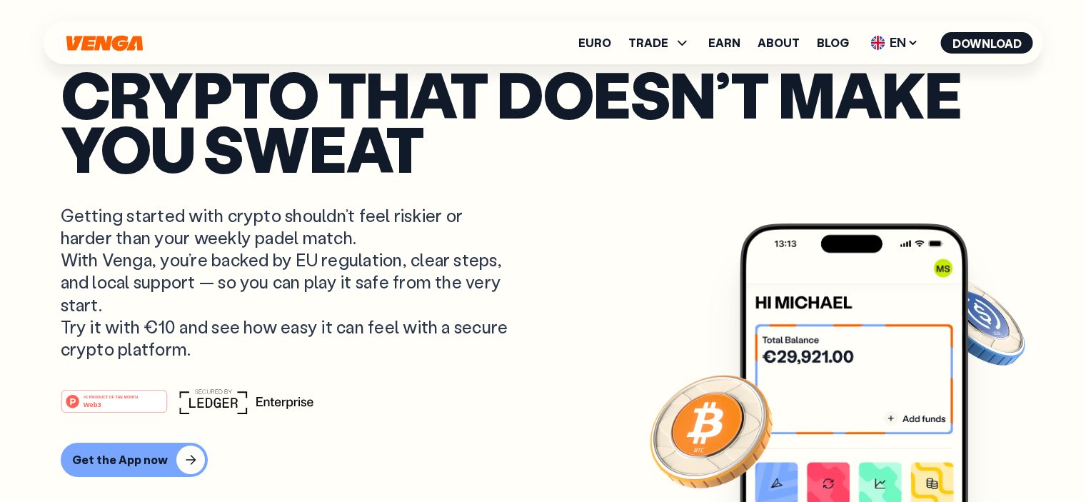 Image resolution: width=1086 pixels, height=502 pixels. What do you see at coordinates (711, 430) in the screenshot?
I see `img: Bitcoin` at bounding box center [711, 430].